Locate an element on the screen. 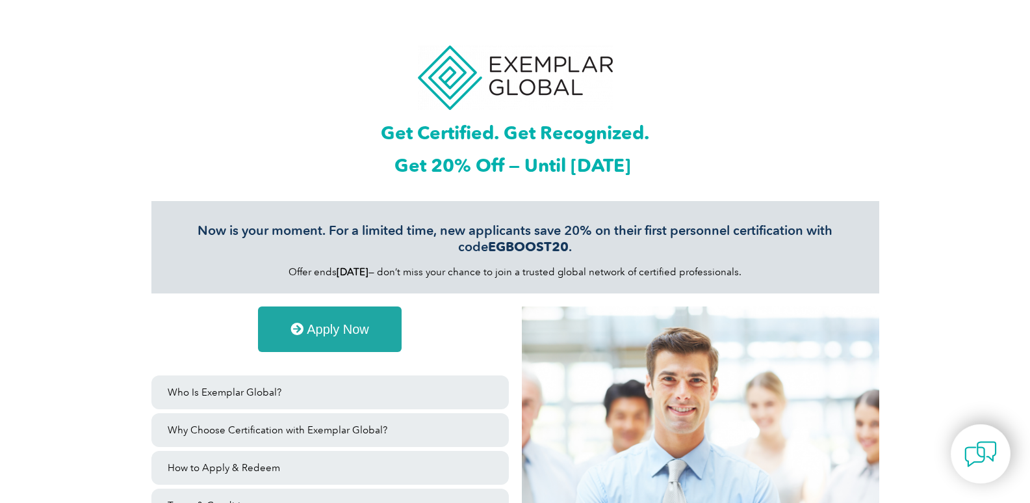 Image resolution: width=1030 pixels, height=503 pixels. span: Get Certified. Get Recognized. is located at coordinates (515, 133).